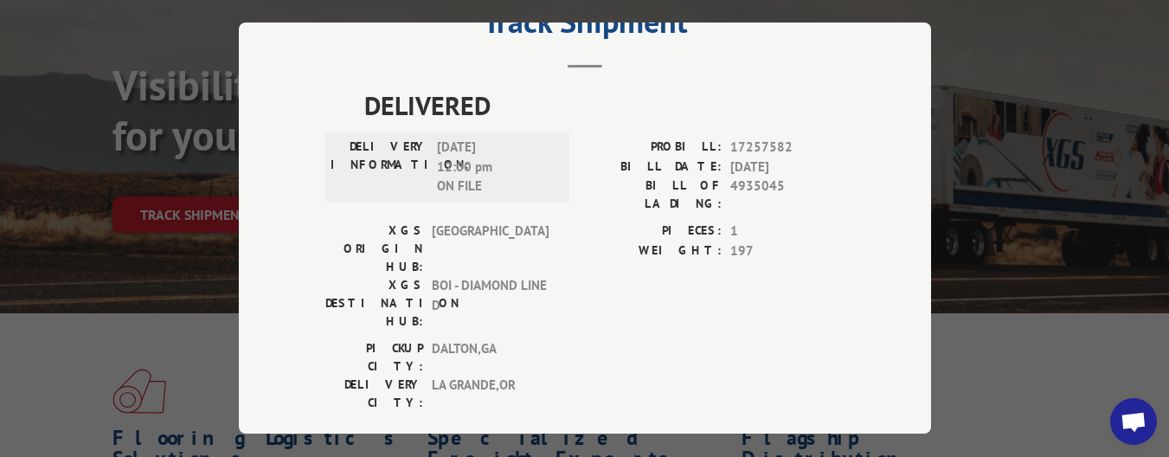 The image size is (1169, 457). I want to click on div: Open chat, so click(1134, 421).